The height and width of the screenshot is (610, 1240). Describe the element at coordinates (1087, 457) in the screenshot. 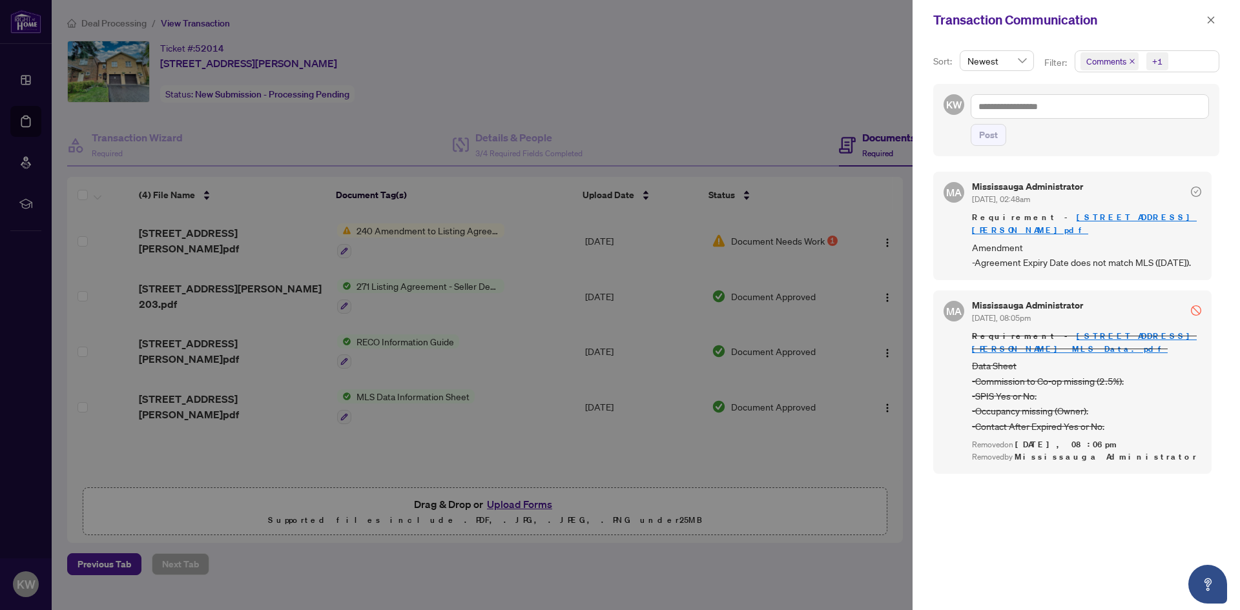

I see `div: Removed by` at that location.